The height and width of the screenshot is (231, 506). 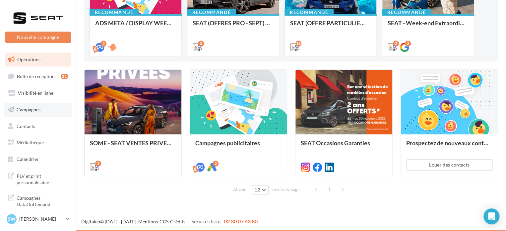 What do you see at coordinates (428, 26) in the screenshot?
I see `div: SEAT - Week-end Extraordinaire (JPO) - GENERIQUE SEPT / OCTOBRE` at bounding box center [428, 26].